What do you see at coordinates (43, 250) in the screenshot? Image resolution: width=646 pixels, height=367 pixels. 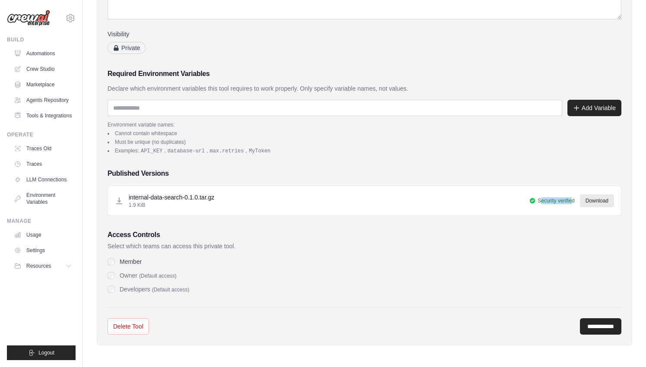 I see `a: Settings` at bounding box center [43, 250].